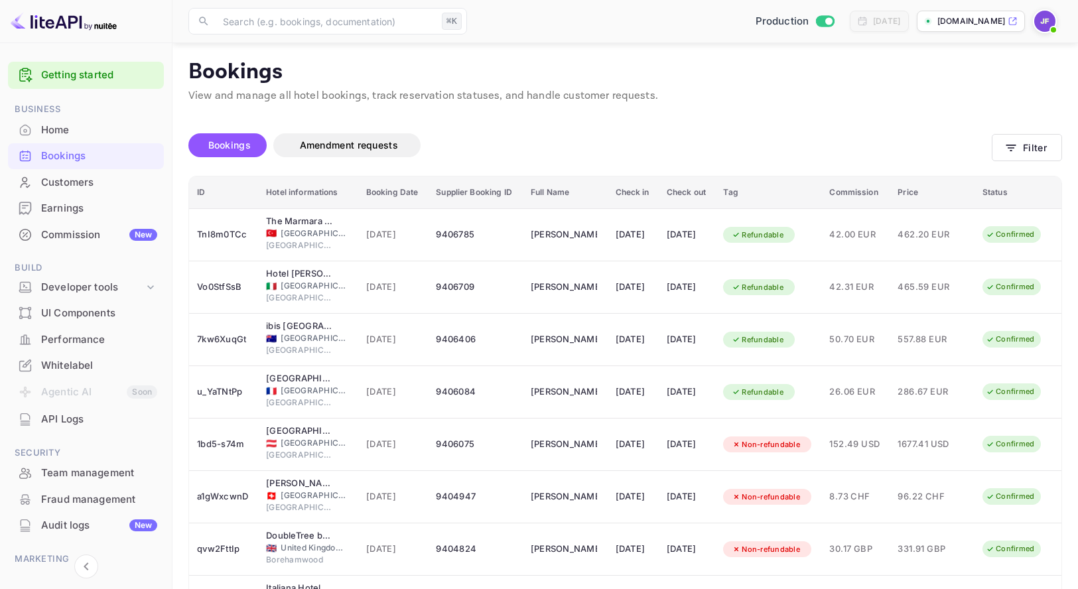 The width and height of the screenshot is (1078, 589). I want to click on span: 8.73 CHF, so click(855, 497).